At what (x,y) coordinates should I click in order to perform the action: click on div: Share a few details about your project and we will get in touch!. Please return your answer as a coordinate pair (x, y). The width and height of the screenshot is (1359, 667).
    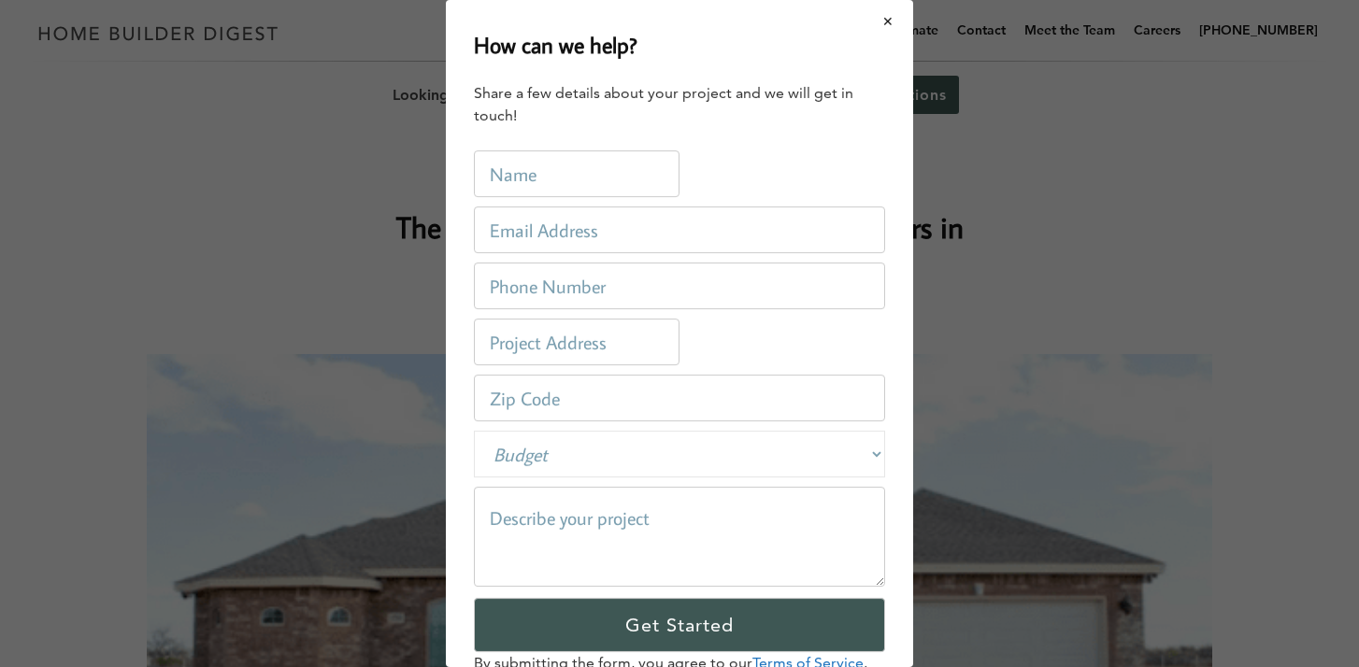
    Looking at the image, I should click on (680, 105).